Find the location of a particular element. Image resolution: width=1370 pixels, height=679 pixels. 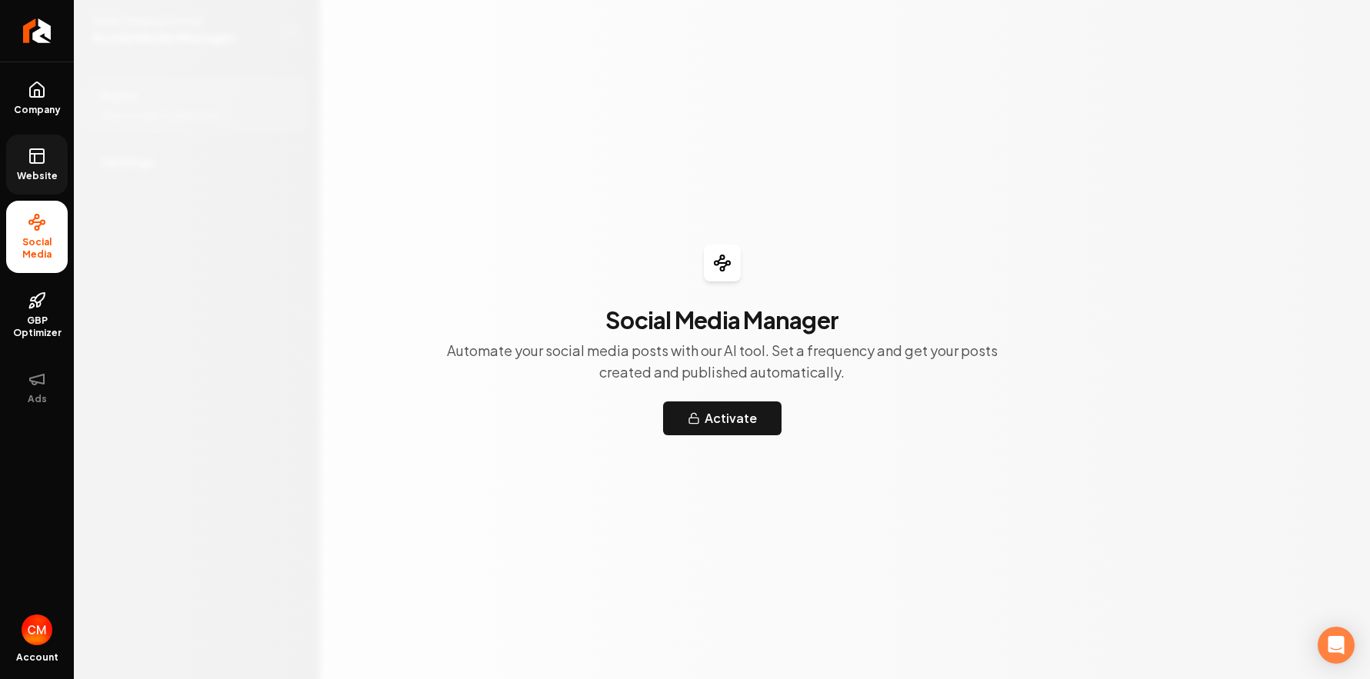

a: Website is located at coordinates (37, 165).